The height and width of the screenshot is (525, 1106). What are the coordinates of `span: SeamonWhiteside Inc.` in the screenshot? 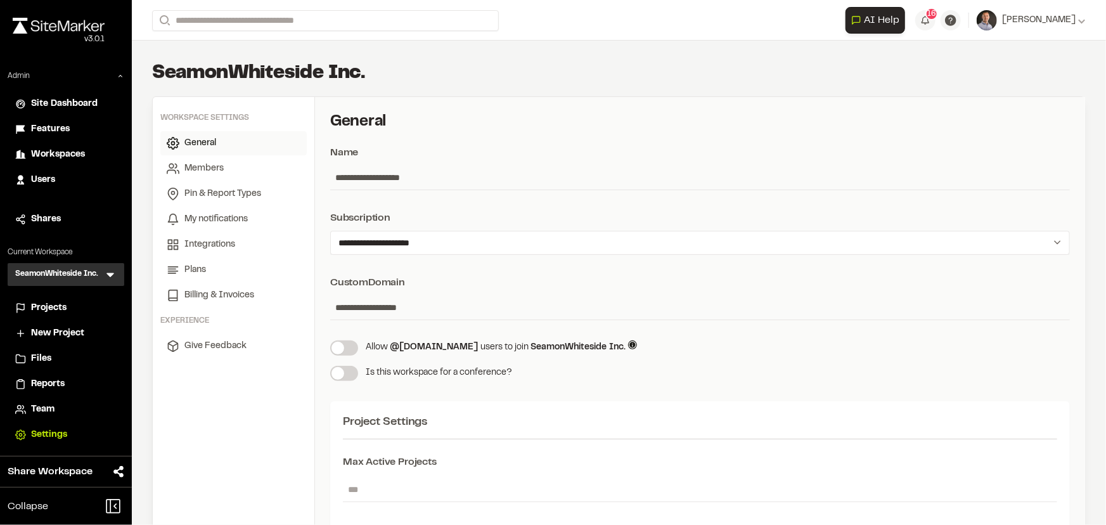 It's located at (578, 347).